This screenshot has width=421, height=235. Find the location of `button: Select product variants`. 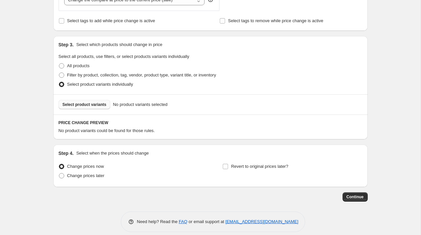

button: Select product variants is located at coordinates (84, 105).